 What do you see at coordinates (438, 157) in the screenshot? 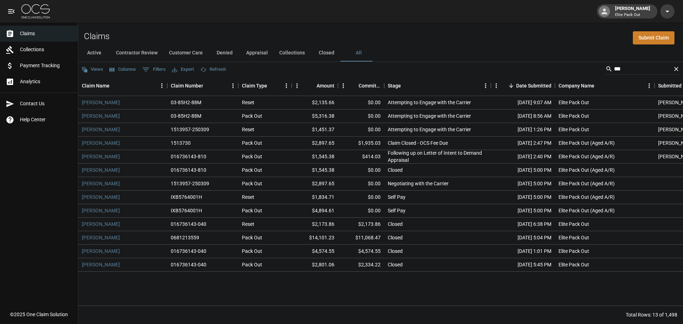
I see `div: Following up on Letter of Intent to Demand Appraisal` at bounding box center [438, 157].